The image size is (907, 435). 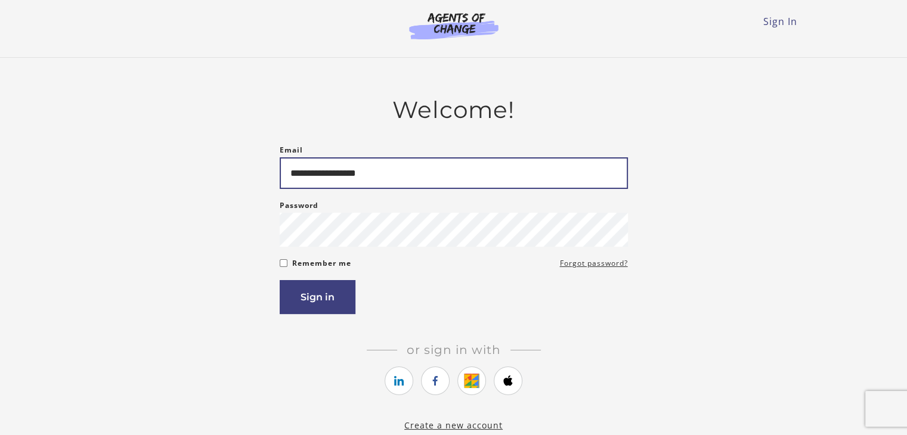 I want to click on a: Forgot password?, so click(x=594, y=263).